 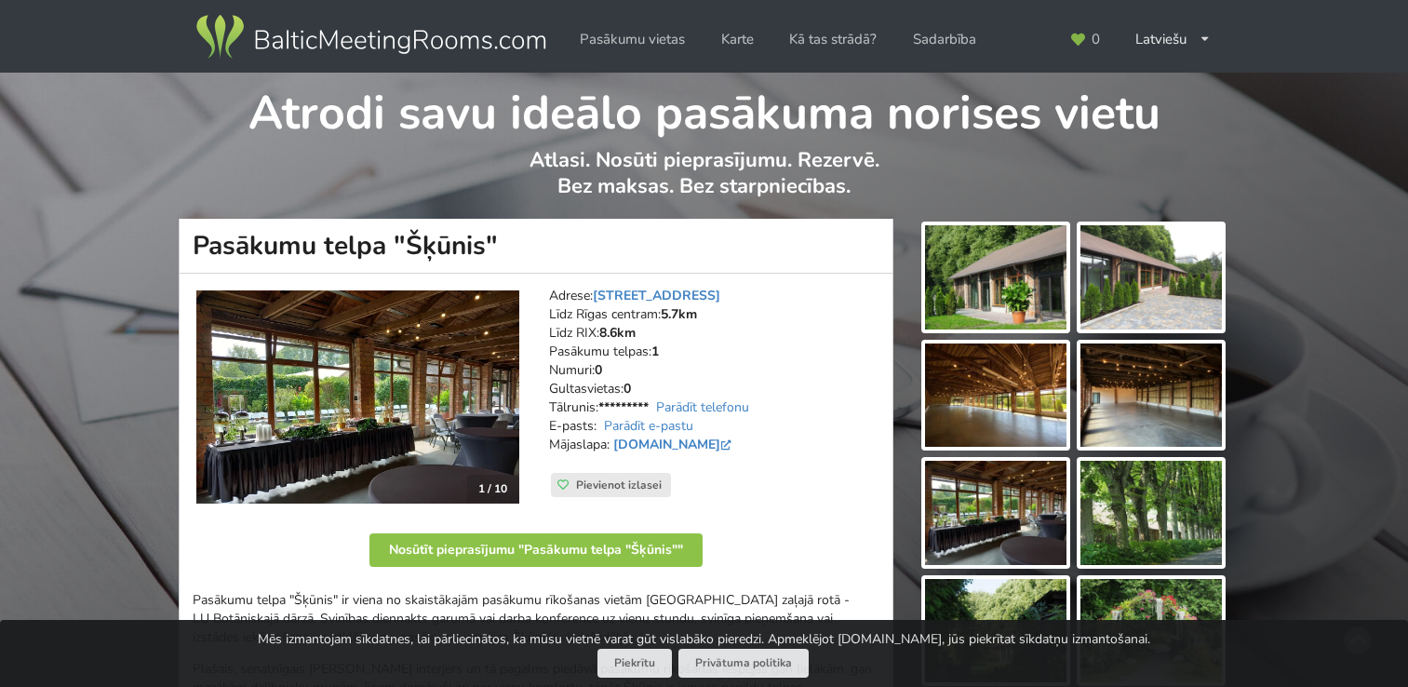 What do you see at coordinates (704, 182) in the screenshot?
I see `p: Atlasi. Nosūti pieprasījumu. Rezervē. Bez maksas. Bez starpniecības.` at bounding box center [704, 182].